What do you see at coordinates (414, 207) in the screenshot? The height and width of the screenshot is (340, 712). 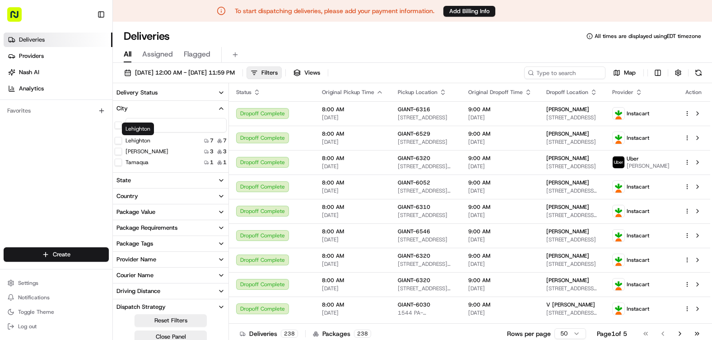 I see `span: GIANT-6310` at bounding box center [414, 207].